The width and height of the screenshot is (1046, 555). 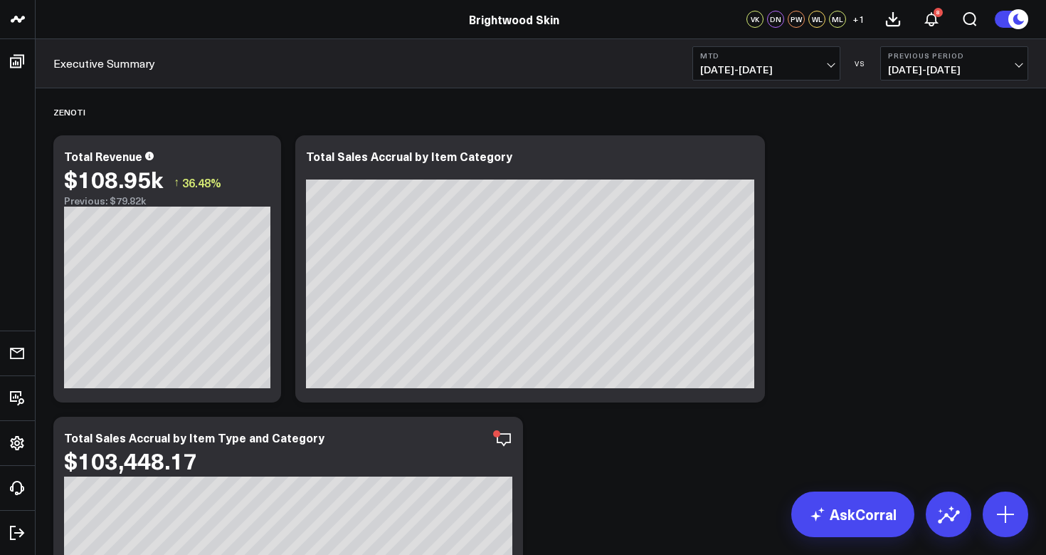 I want to click on a: AskCorral, so click(x=853, y=514).